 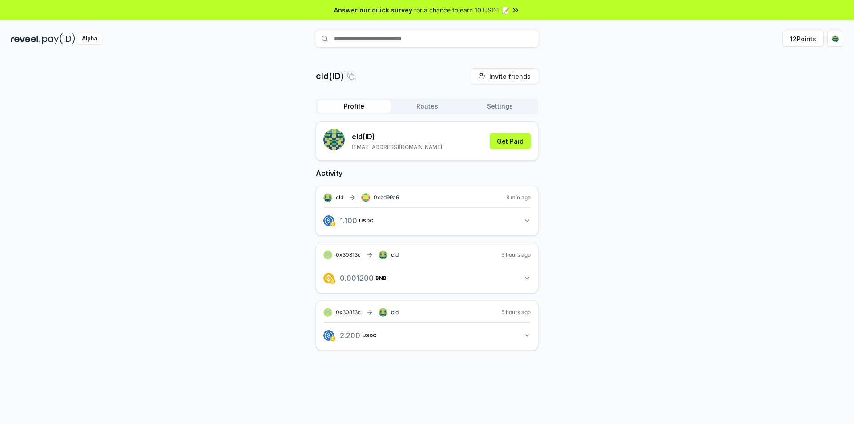 What do you see at coordinates (373, 10) in the screenshot?
I see `span: Answer our quick survey` at bounding box center [373, 10].